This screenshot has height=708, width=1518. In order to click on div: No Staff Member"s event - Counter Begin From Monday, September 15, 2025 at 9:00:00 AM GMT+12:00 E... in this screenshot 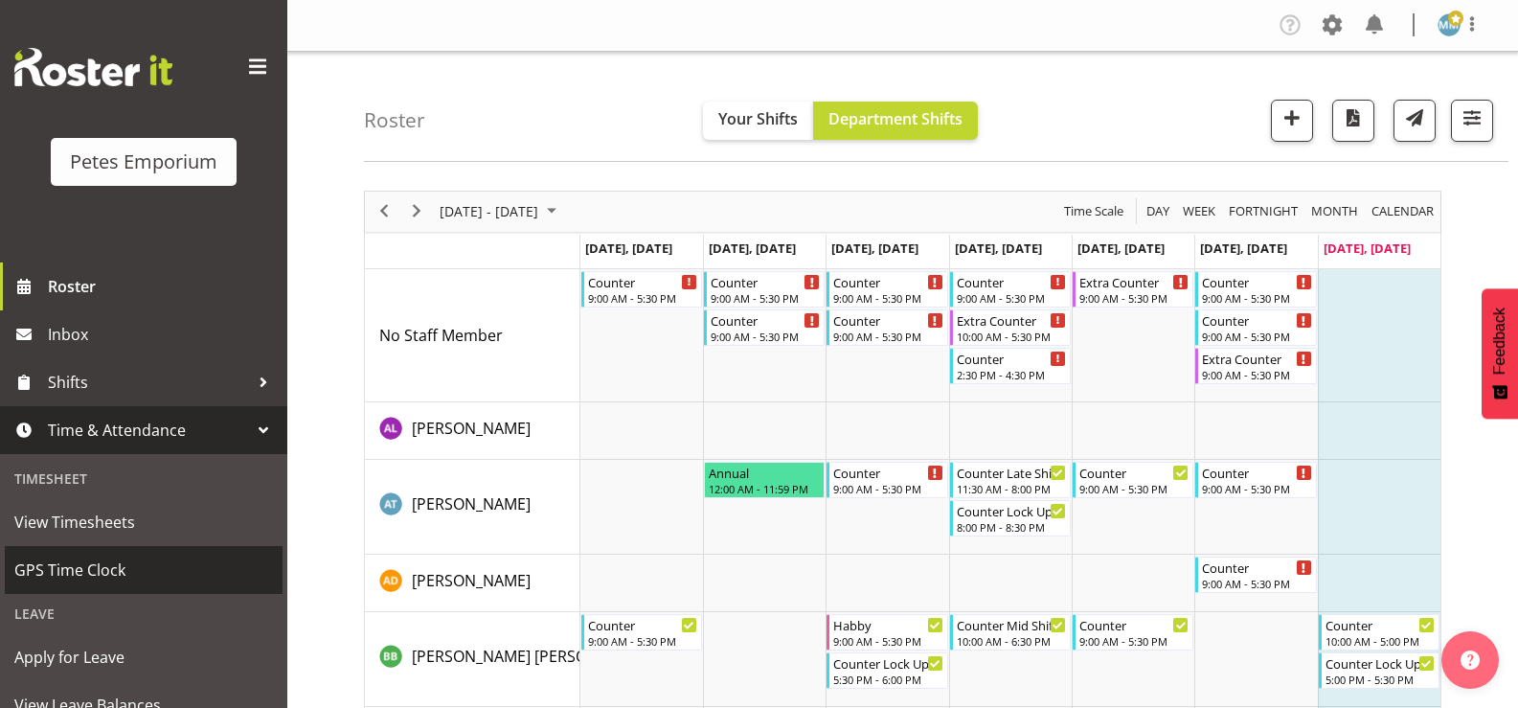, I will do `click(642, 289)`.